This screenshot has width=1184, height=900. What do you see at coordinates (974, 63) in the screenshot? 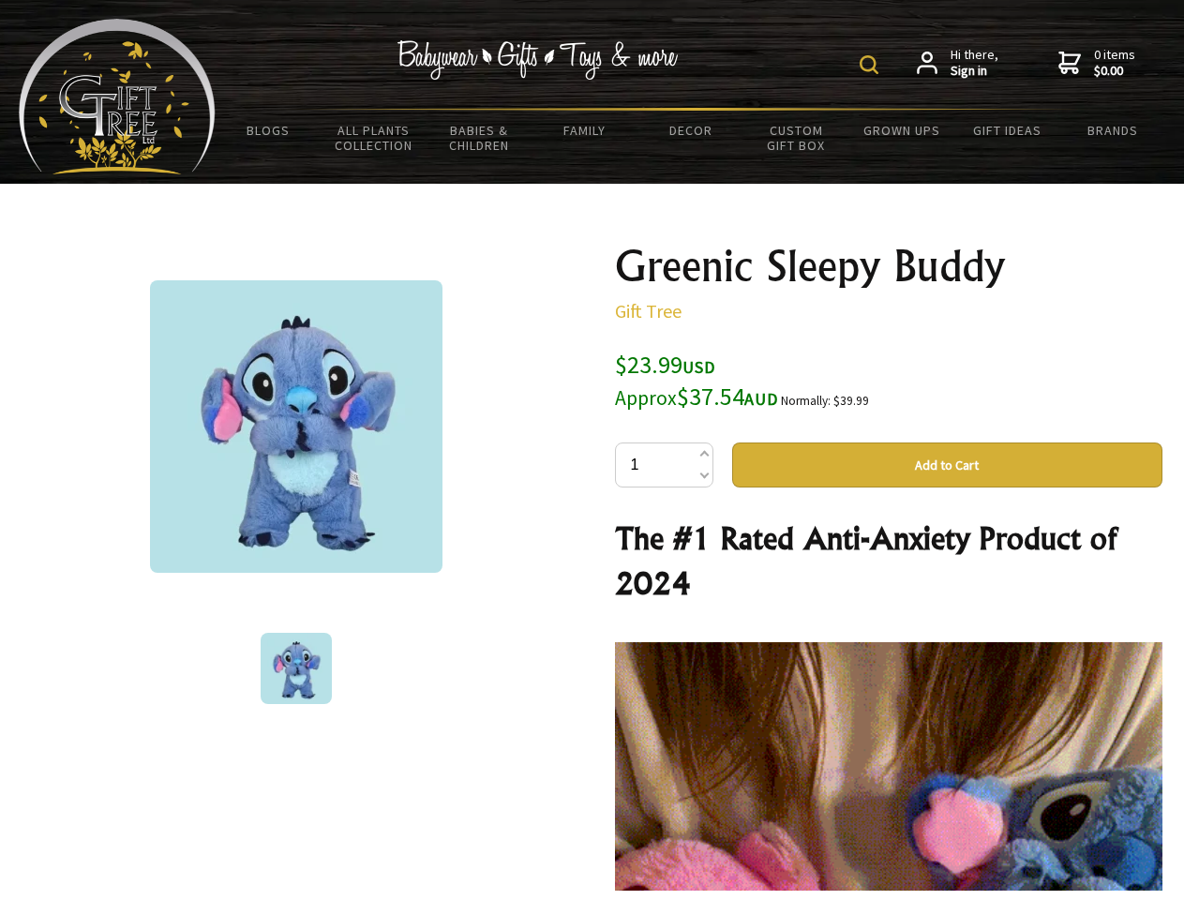
I see `span: Hi there,` at bounding box center [974, 63].